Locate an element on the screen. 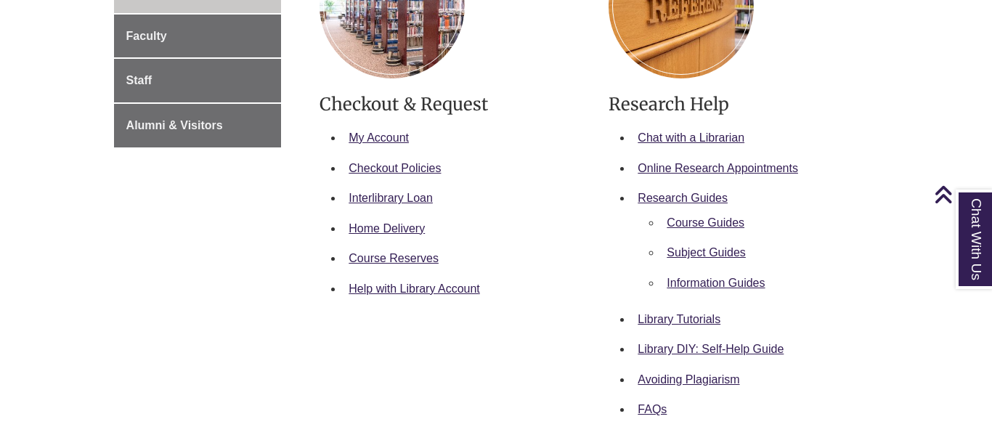  a: Staff is located at coordinates (197, 81).